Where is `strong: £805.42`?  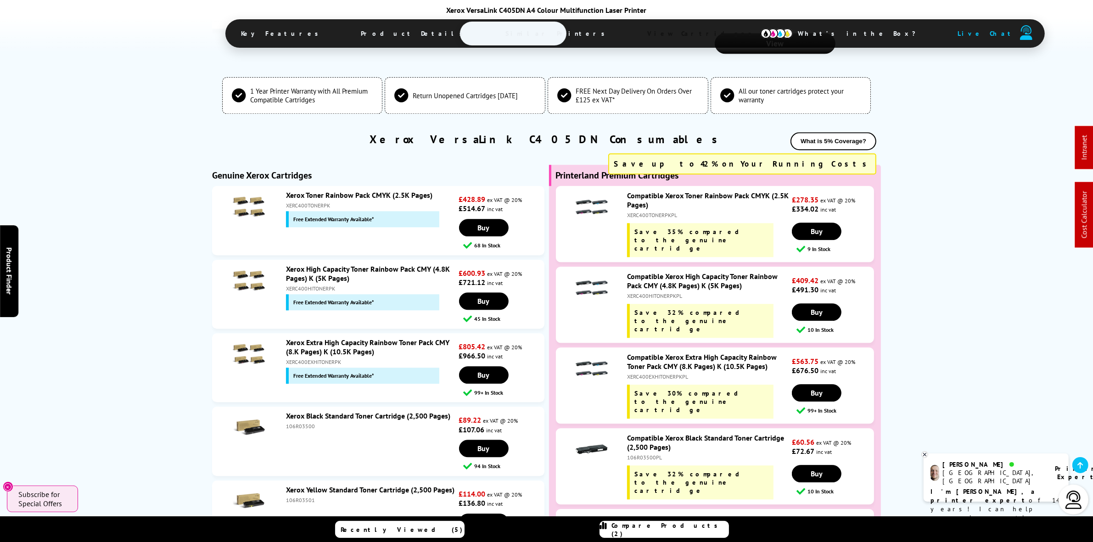
strong: £805.42 is located at coordinates (472, 347).